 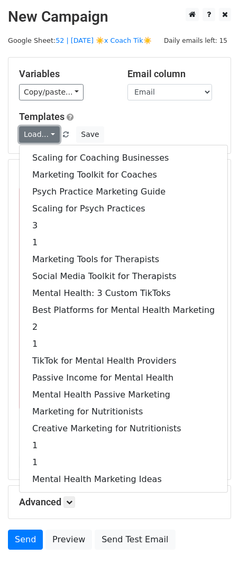 I want to click on a: Psych Practice Marketing Guide, so click(x=123, y=192).